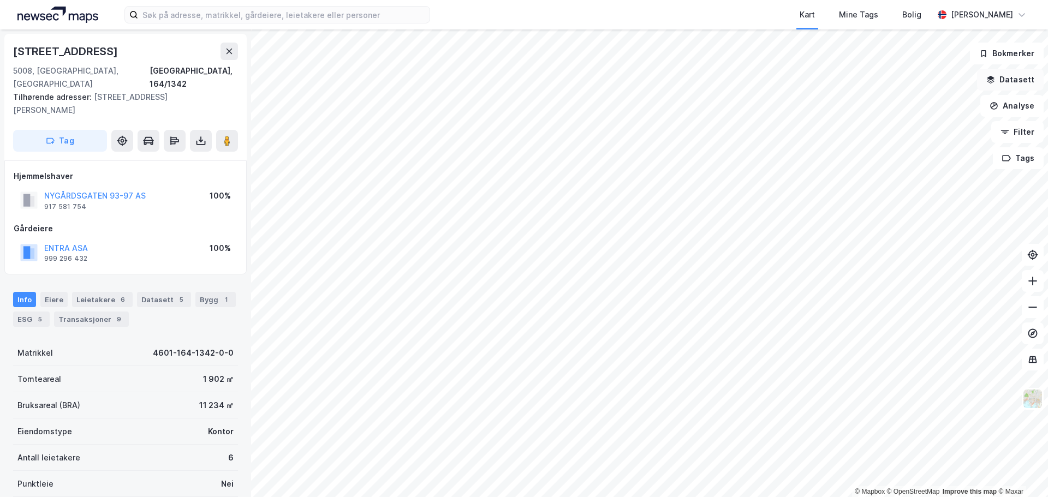 The width and height of the screenshot is (1048, 497). Describe the element at coordinates (808, 15) in the screenshot. I see `div: Kart` at that location.